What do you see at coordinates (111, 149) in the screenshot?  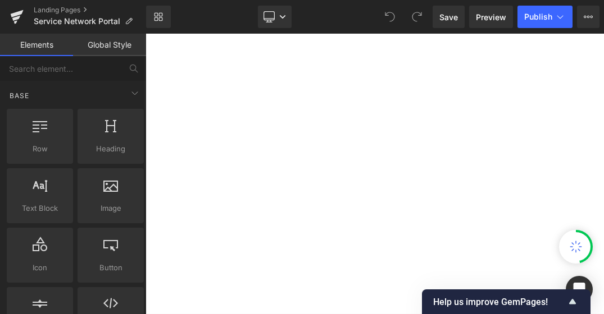 I see `span: Heading` at bounding box center [111, 149].